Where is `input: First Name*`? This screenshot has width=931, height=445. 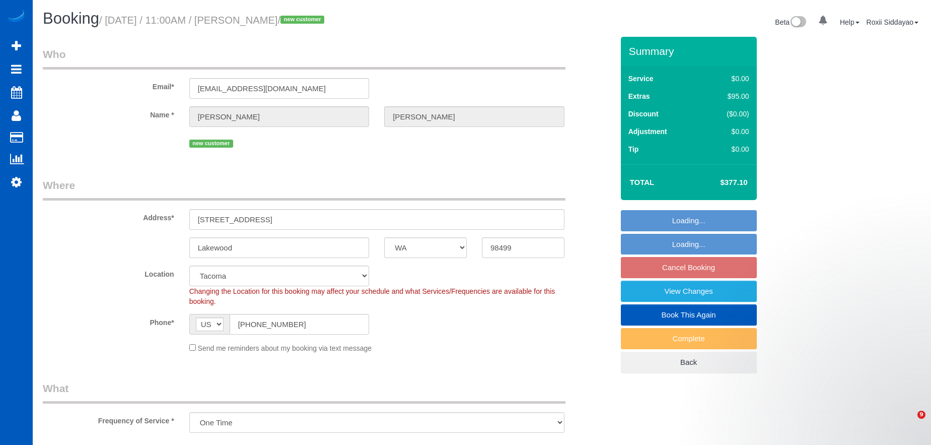
input: First Name* is located at coordinates (279, 116).